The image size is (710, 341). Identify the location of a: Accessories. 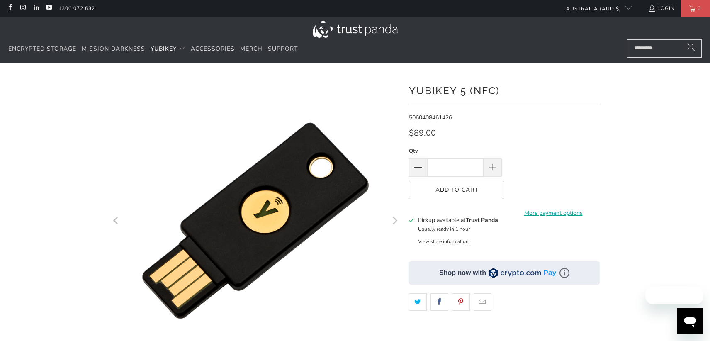
(213, 49).